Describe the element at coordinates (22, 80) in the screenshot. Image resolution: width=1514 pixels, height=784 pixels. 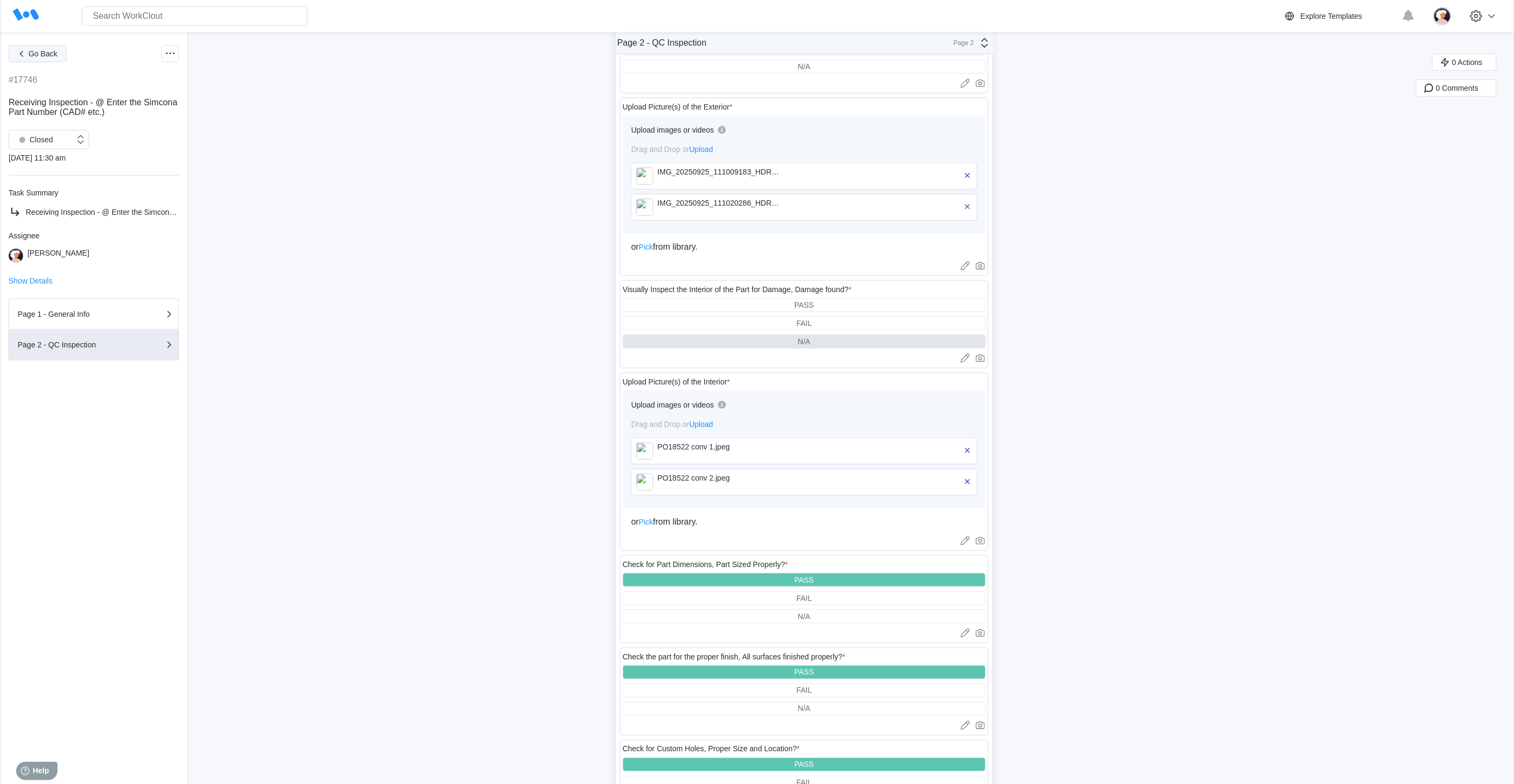
I see `div: #17746` at that location.